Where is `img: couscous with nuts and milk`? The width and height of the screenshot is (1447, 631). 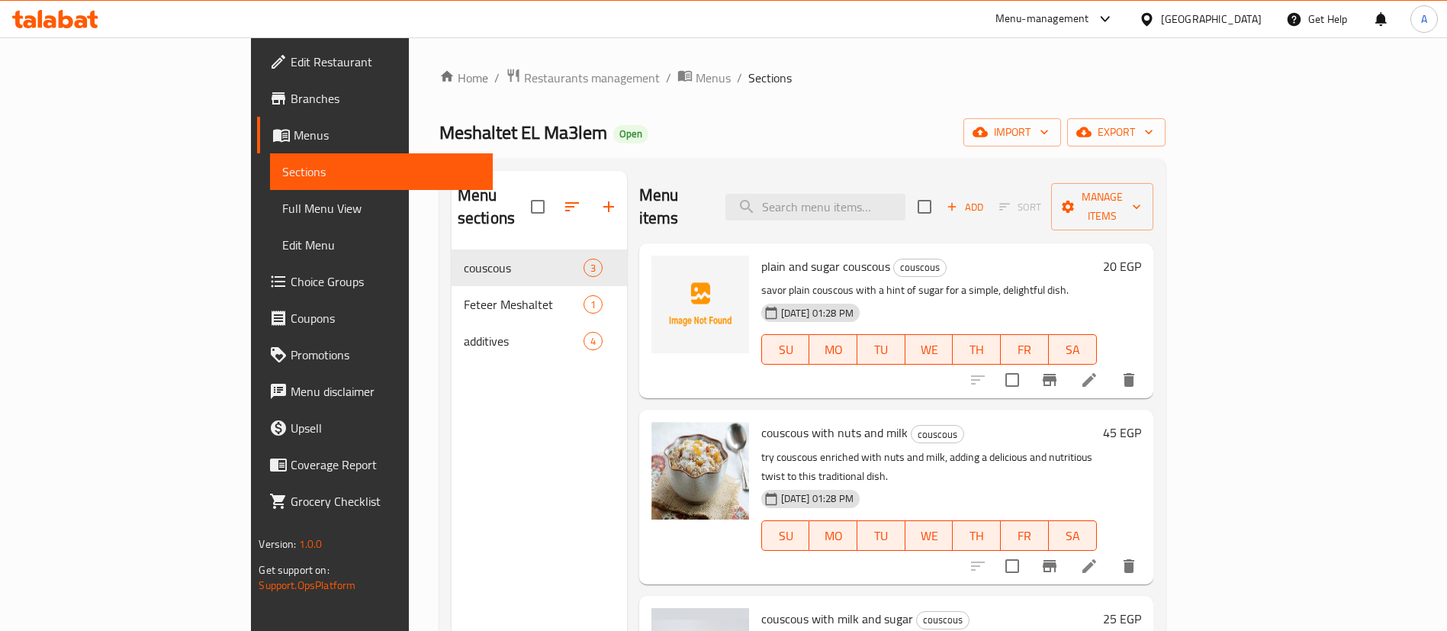 img: couscous with nuts and milk is located at coordinates (700, 471).